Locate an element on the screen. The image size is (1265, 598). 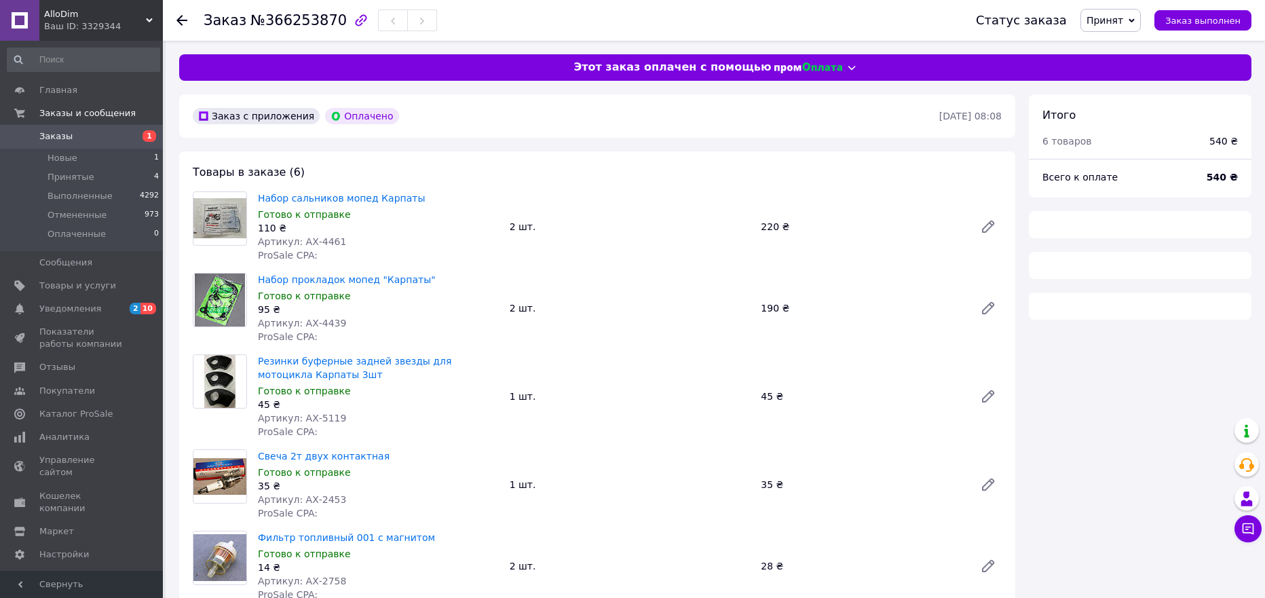
div: 28 ₴ is located at coordinates (862, 566).